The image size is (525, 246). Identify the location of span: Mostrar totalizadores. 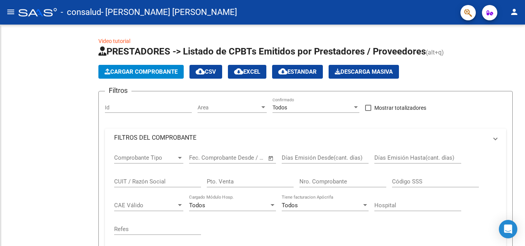
(400, 108).